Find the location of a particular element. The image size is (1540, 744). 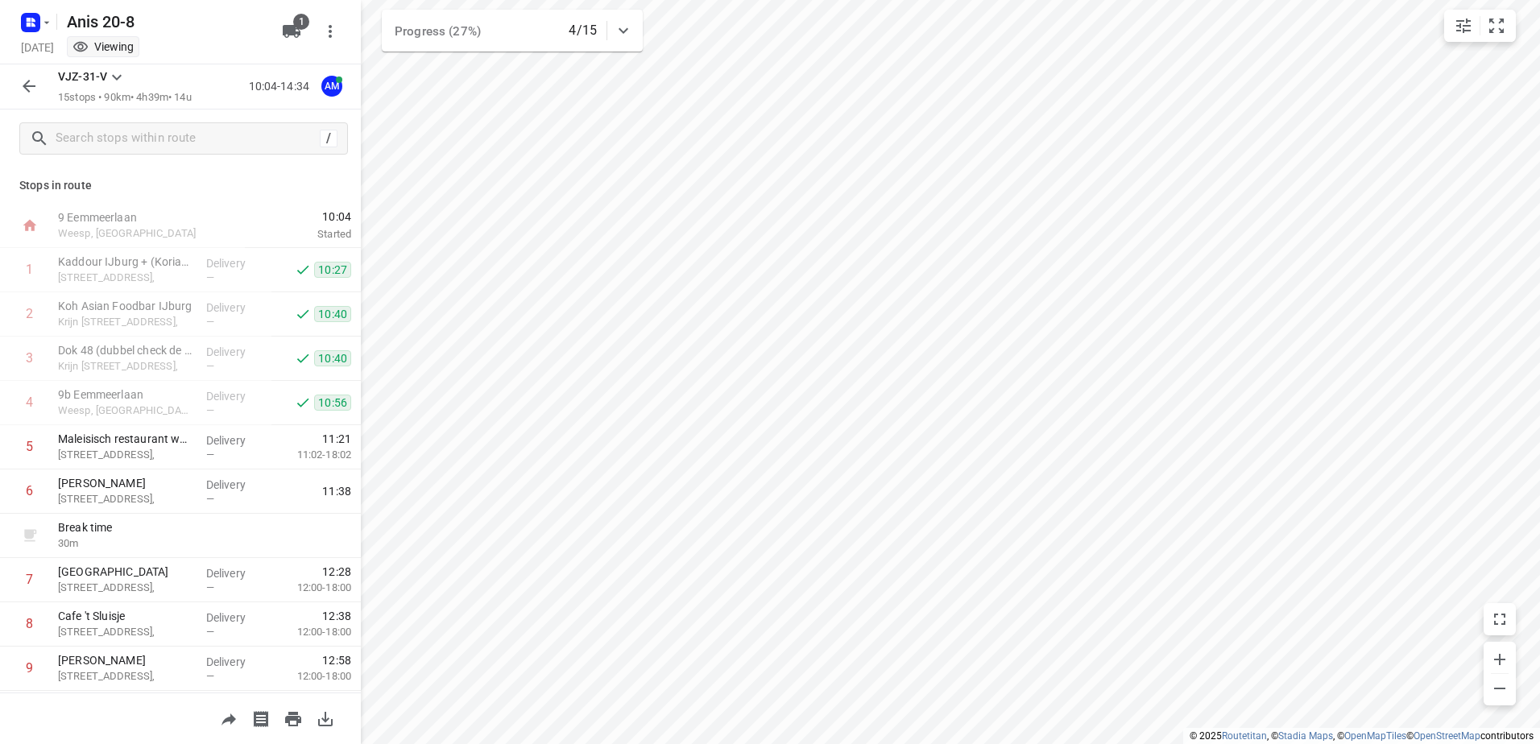

button: More is located at coordinates (330, 31).